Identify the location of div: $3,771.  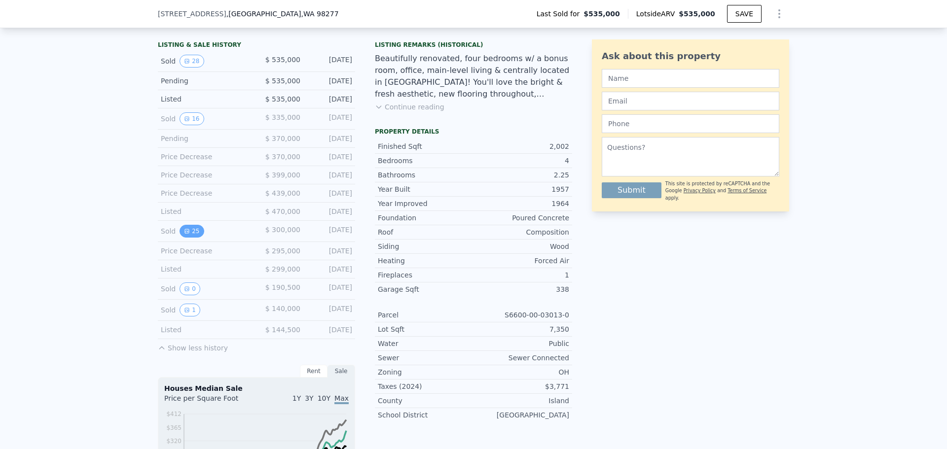
(521, 387).